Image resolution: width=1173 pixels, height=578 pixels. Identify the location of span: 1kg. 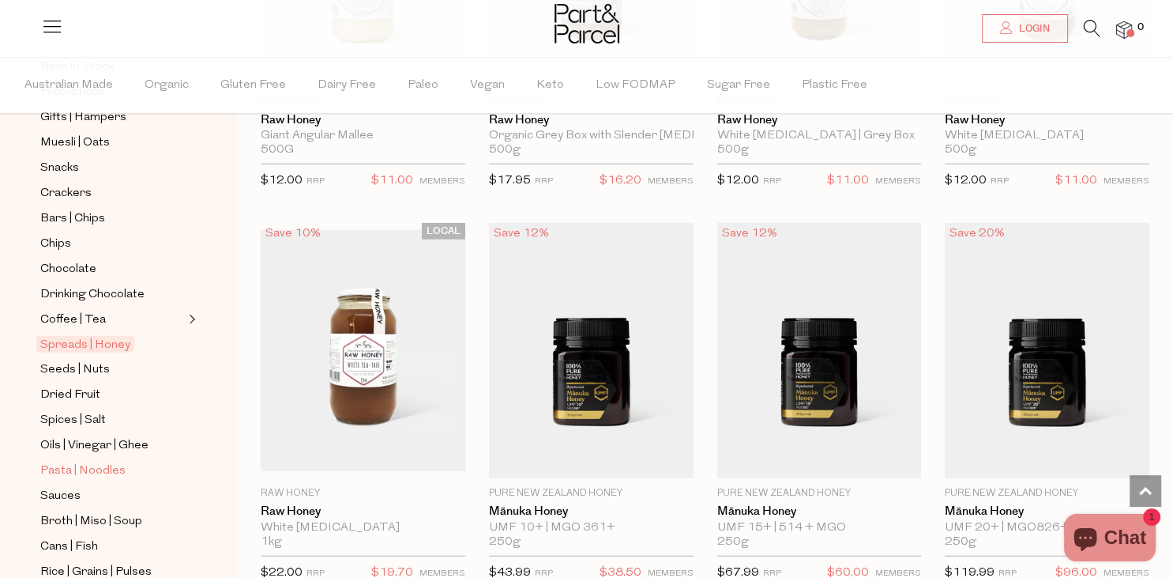
(271, 542).